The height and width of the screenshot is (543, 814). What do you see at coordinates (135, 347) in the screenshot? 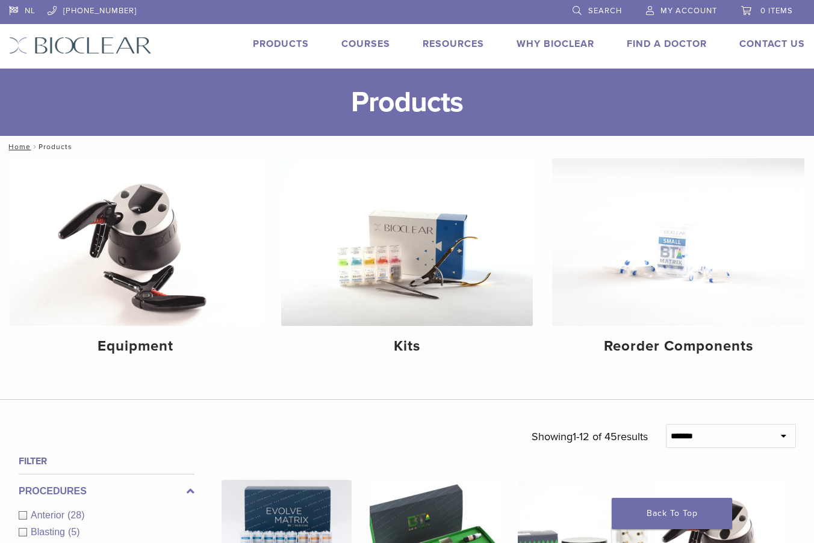
I see `h4: Equipment` at bounding box center [135, 347].